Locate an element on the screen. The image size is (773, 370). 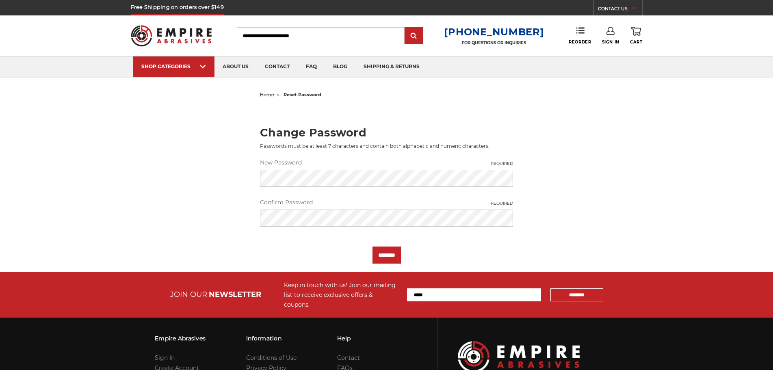
div: Keep in touch with us! Join our mailing list to receive exclusive offers & coupons. is located at coordinates (341, 295).